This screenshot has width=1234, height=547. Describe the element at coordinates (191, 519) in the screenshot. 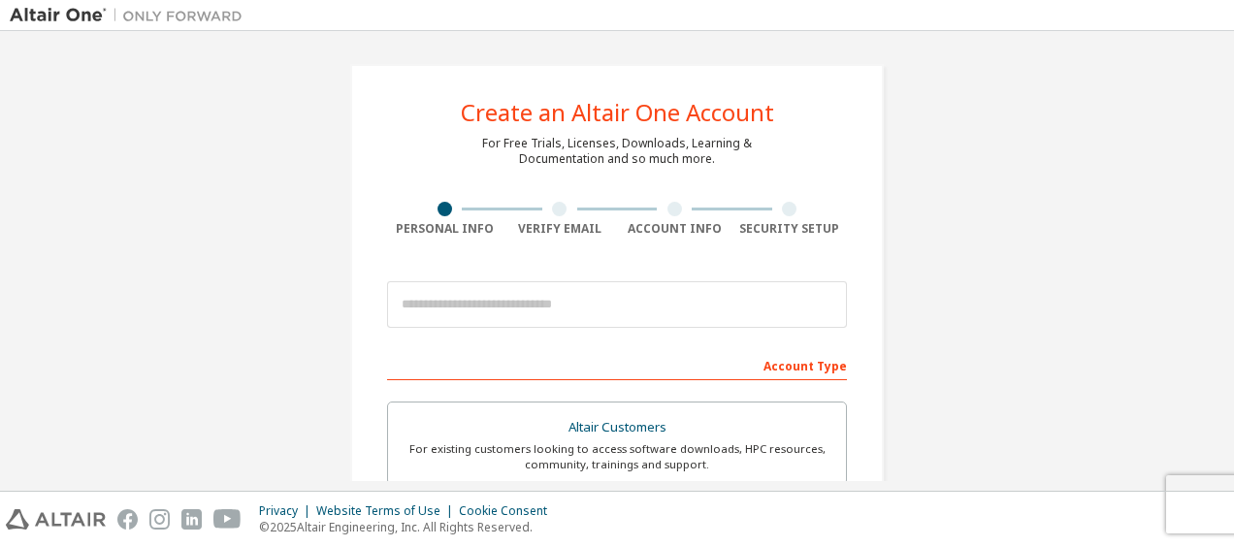

I see `img: linkedin.svg` at that location.